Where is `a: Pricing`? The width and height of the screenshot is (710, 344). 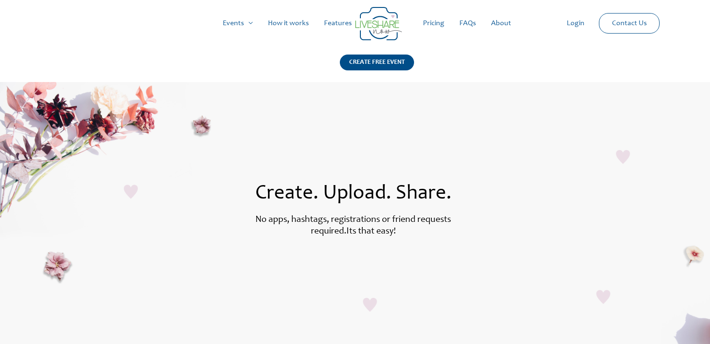
a: Pricing is located at coordinates (433, 23).